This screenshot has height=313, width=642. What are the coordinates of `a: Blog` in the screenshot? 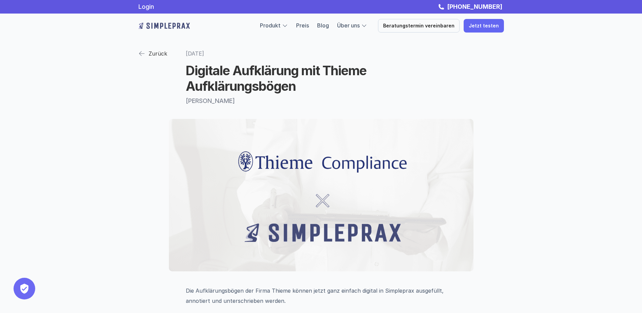 It's located at (323, 25).